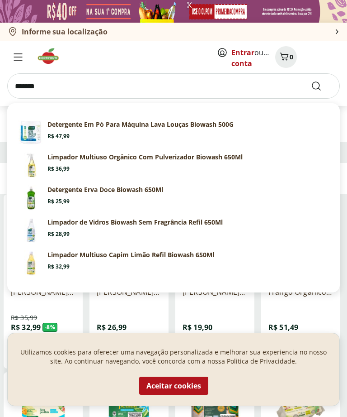 This screenshot has height=417, width=347. What do you see at coordinates (174, 357) in the screenshot?
I see `p: Utilizamos cookies para oferecer uma navegação personalizada e melhorar sua experiencia no nosso ...` at bounding box center [174, 357].